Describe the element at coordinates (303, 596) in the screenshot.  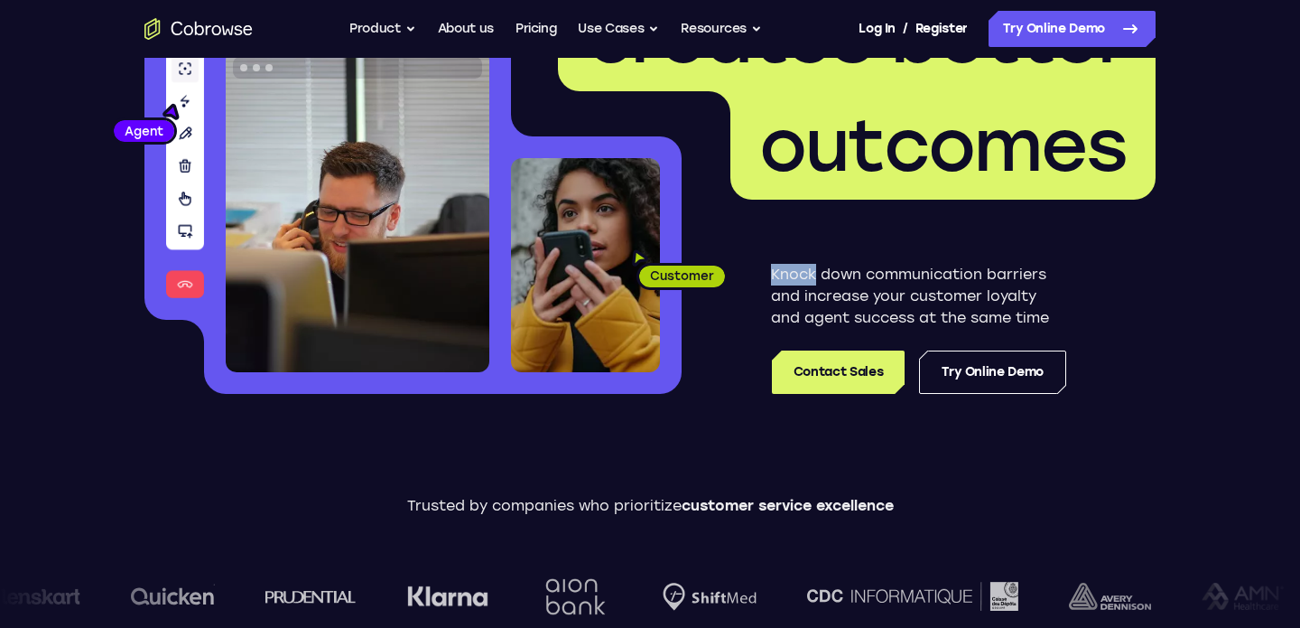
I see `img: prudential` at that location.